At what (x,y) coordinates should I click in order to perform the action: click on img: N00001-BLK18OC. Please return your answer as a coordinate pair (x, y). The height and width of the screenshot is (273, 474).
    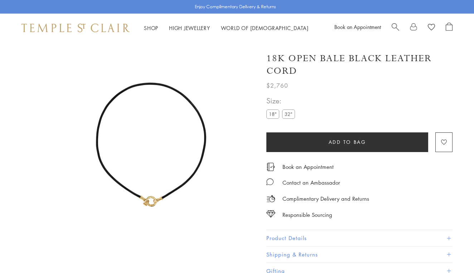
    Looking at the image, I should click on (151, 147).